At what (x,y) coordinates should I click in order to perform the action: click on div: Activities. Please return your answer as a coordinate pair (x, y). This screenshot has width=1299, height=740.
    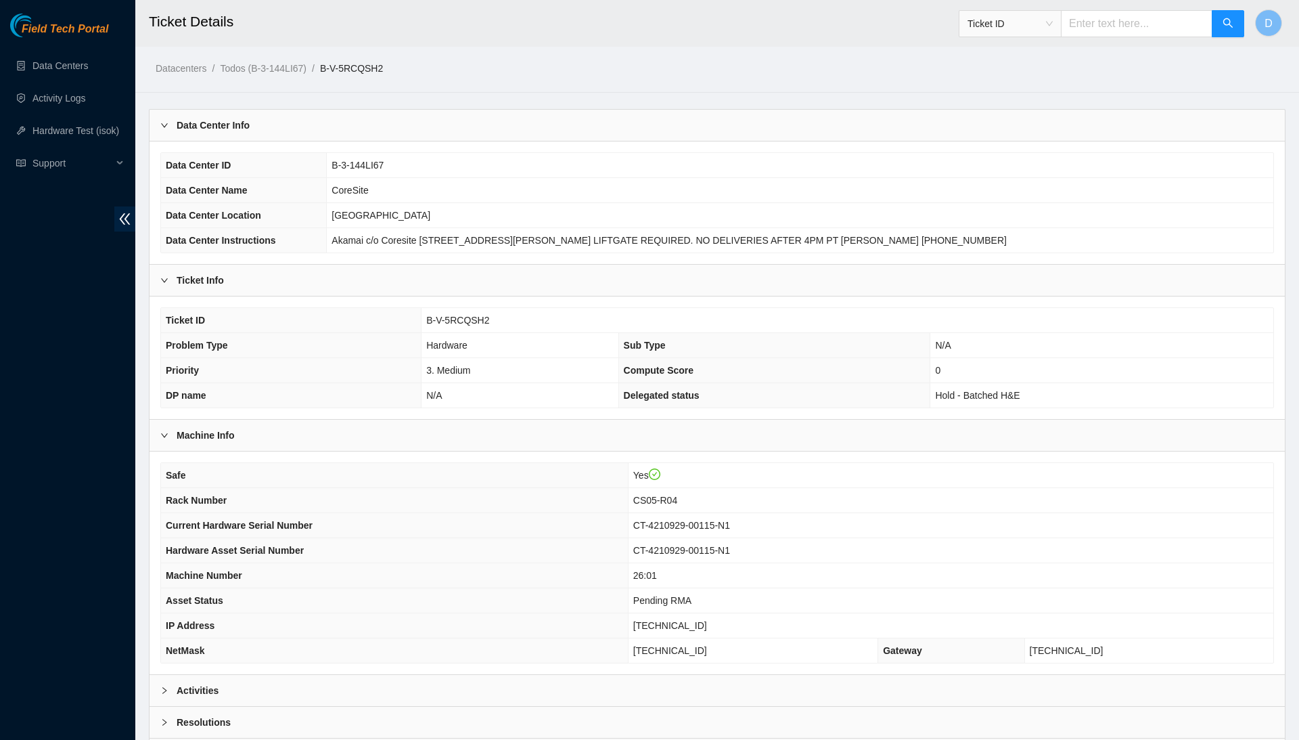
    Looking at the image, I should click on (717, 690).